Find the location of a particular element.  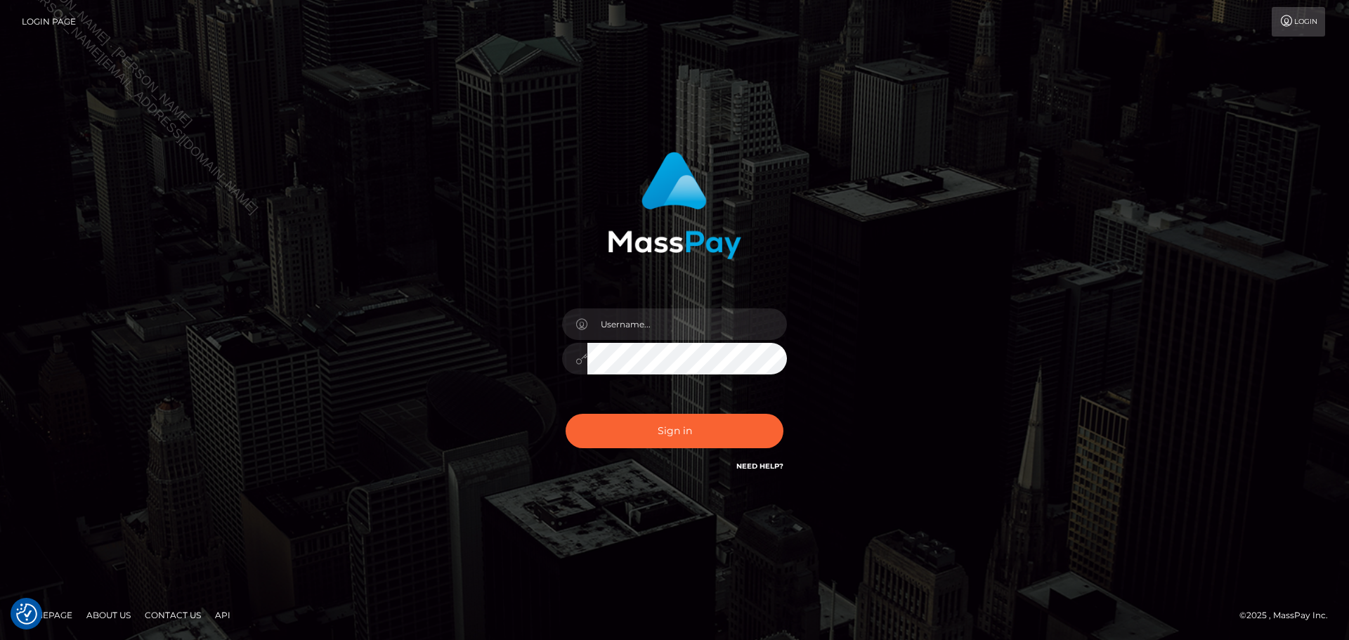

img: MassPay Login is located at coordinates (675, 205).